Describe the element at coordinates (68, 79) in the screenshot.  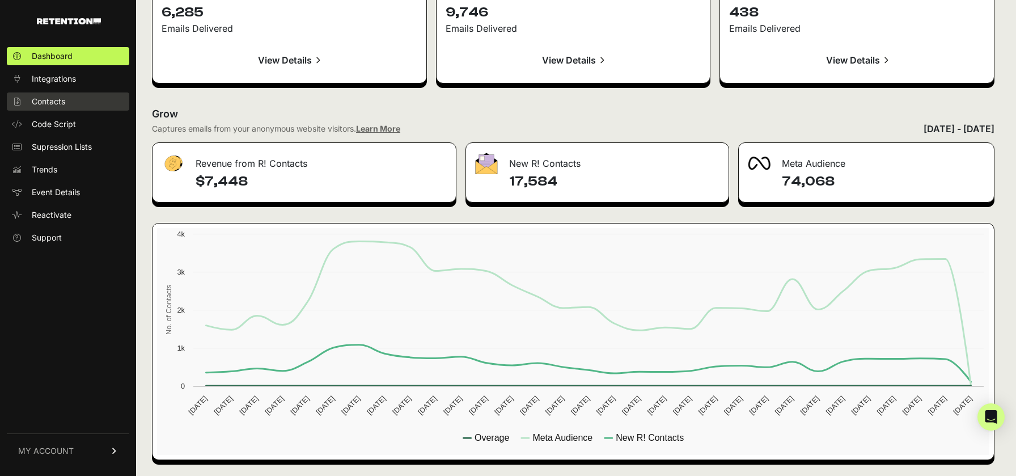
I see `a: Integrations` at that location.